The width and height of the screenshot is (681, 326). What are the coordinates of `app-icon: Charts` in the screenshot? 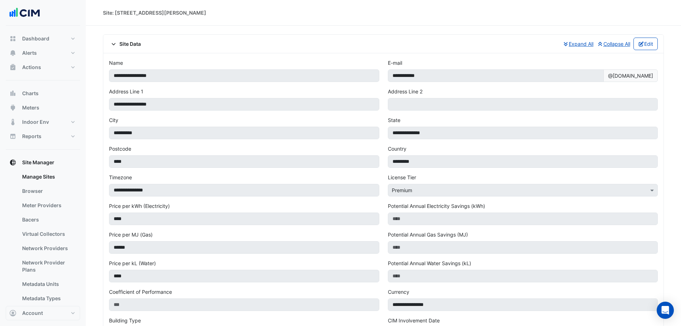 It's located at (13, 93).